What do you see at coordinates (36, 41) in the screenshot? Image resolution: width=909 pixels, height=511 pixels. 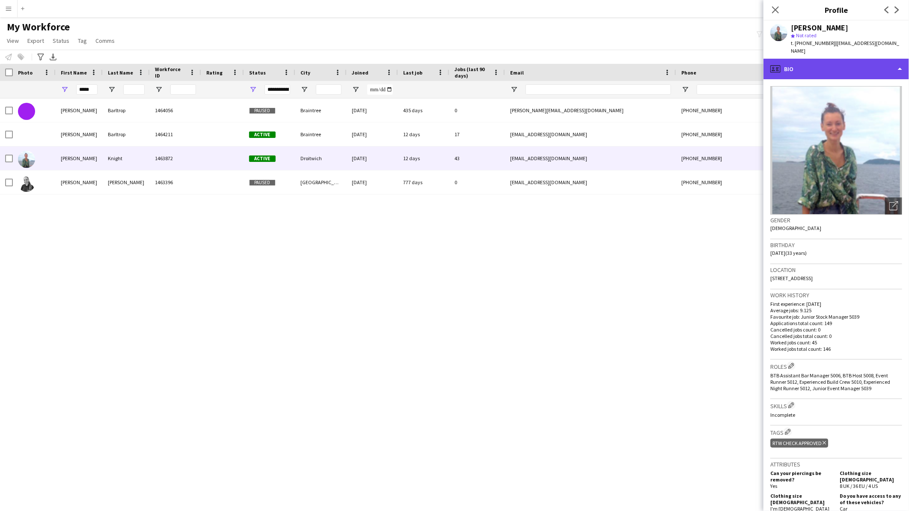 I see `a: Export` at bounding box center [36, 41].